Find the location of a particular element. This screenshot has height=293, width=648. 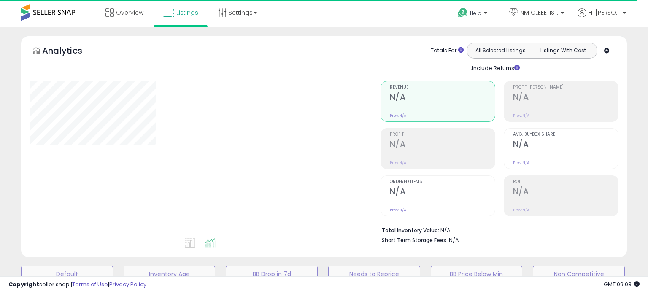

button: Non Competitive is located at coordinates (579, 274).